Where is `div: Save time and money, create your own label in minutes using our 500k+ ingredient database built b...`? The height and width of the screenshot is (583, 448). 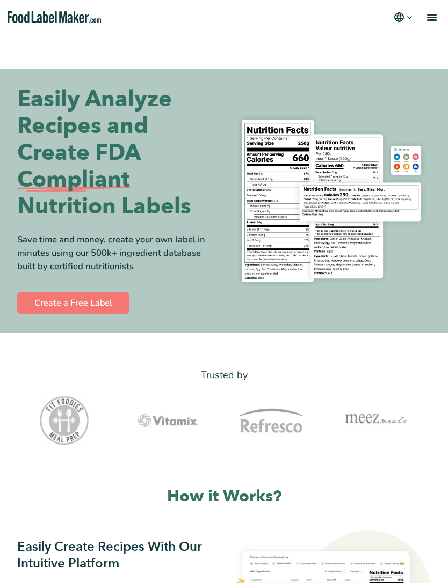
div: Save time and money, create your own label in minutes using our 500k+ ingredient database built b... is located at coordinates (116, 253).